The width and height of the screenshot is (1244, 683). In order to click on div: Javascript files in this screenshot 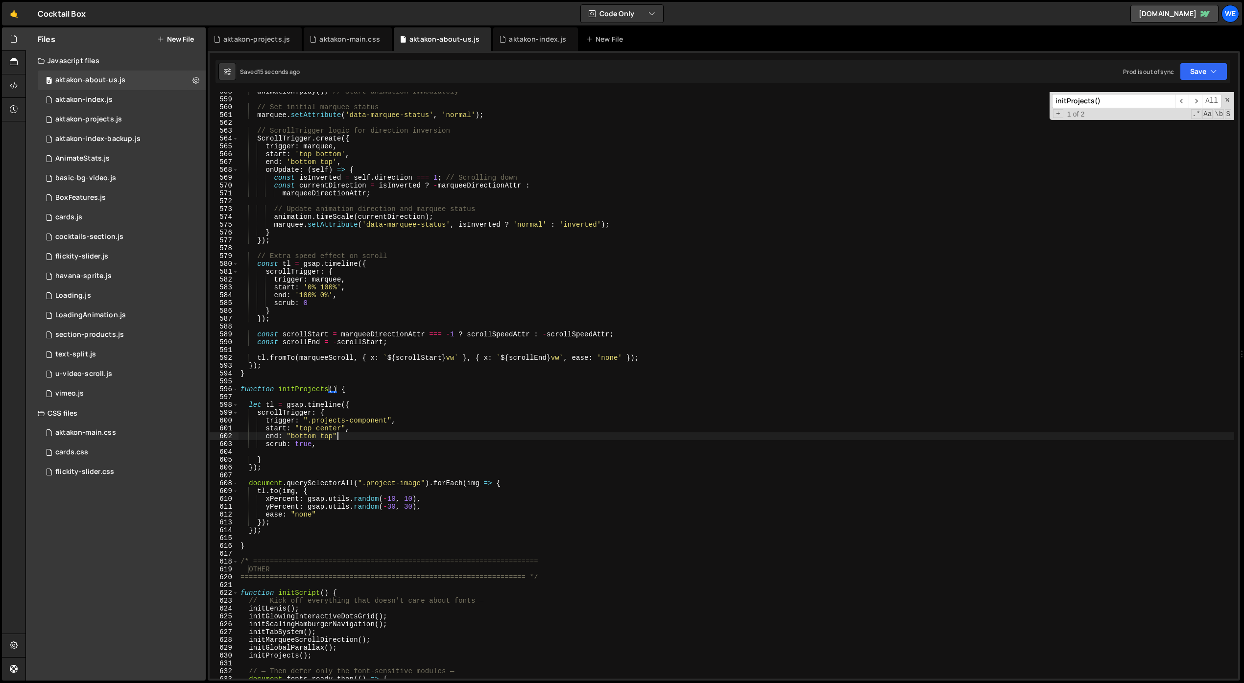, I will do `click(116, 61)`.